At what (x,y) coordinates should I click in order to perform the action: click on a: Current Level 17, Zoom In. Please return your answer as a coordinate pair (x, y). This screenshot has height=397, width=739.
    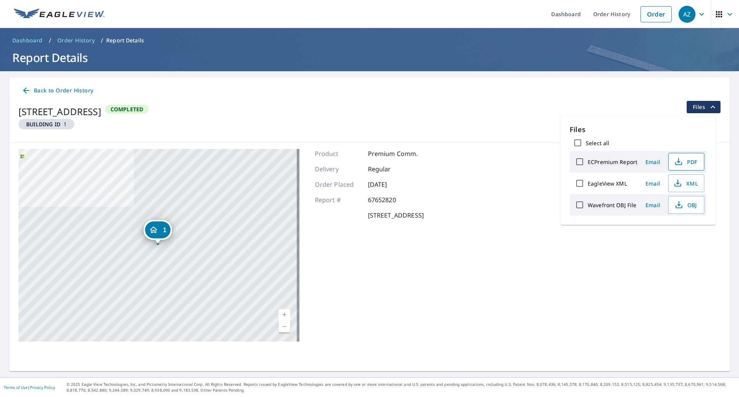
    Looking at the image, I should click on (284, 315).